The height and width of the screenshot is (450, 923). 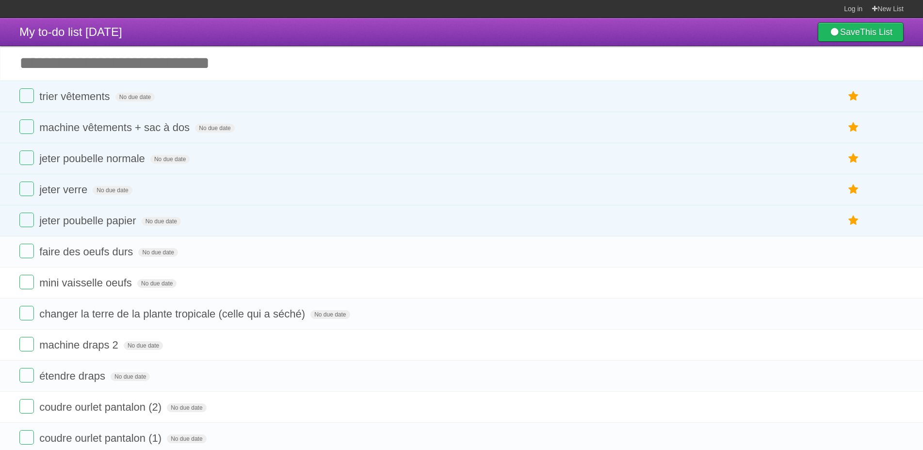 I want to click on b: This List, so click(x=876, y=32).